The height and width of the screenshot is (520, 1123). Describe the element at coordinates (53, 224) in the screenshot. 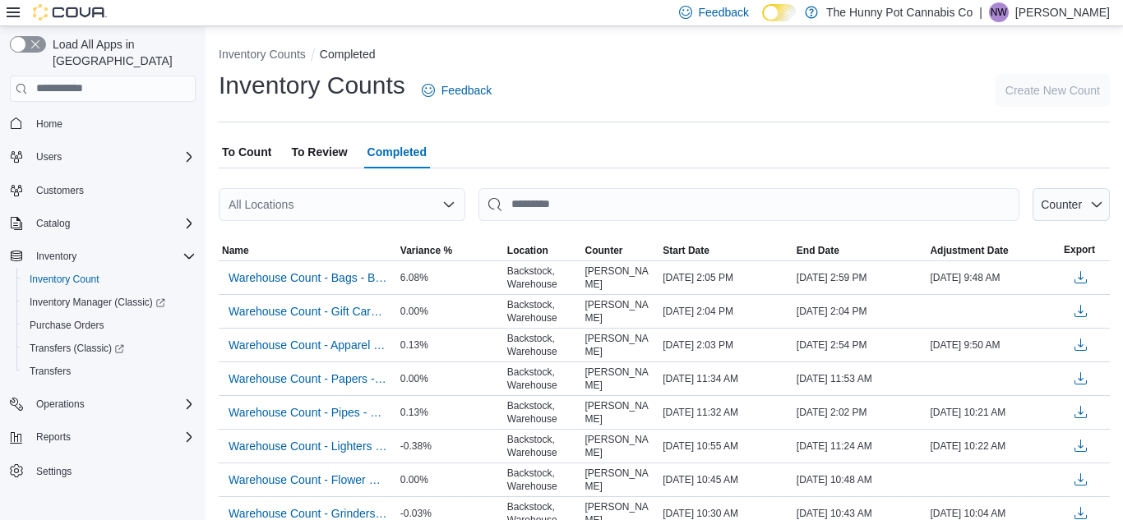

I see `span: Catalog` at that location.